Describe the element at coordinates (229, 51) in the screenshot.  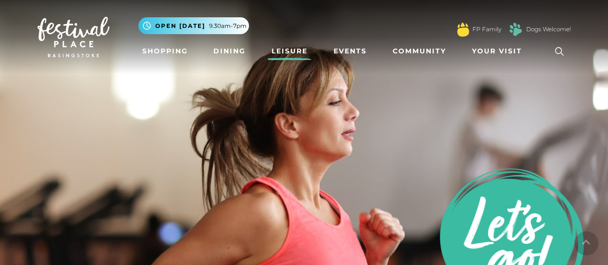
I see `a: Dining` at that location.